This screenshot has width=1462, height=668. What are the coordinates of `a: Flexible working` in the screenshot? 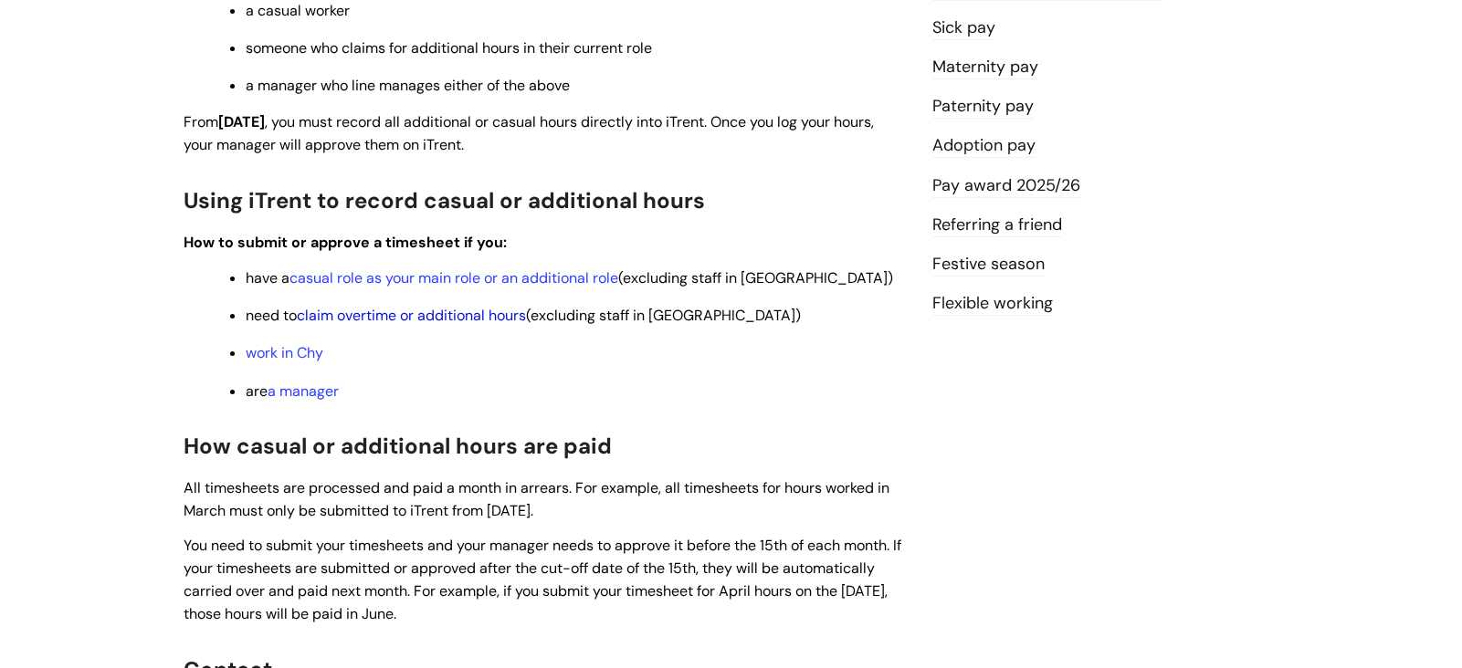 It's located at (993, 304).